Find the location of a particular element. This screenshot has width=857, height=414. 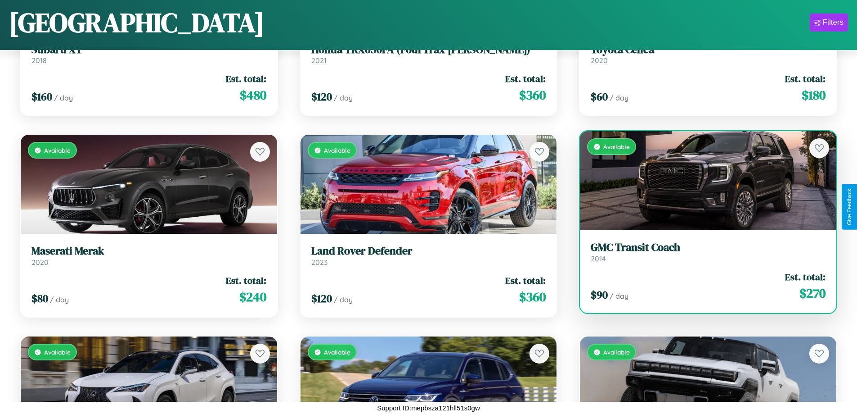

p: Support ID: mepbsza121hll51s0gw is located at coordinates (428, 407).